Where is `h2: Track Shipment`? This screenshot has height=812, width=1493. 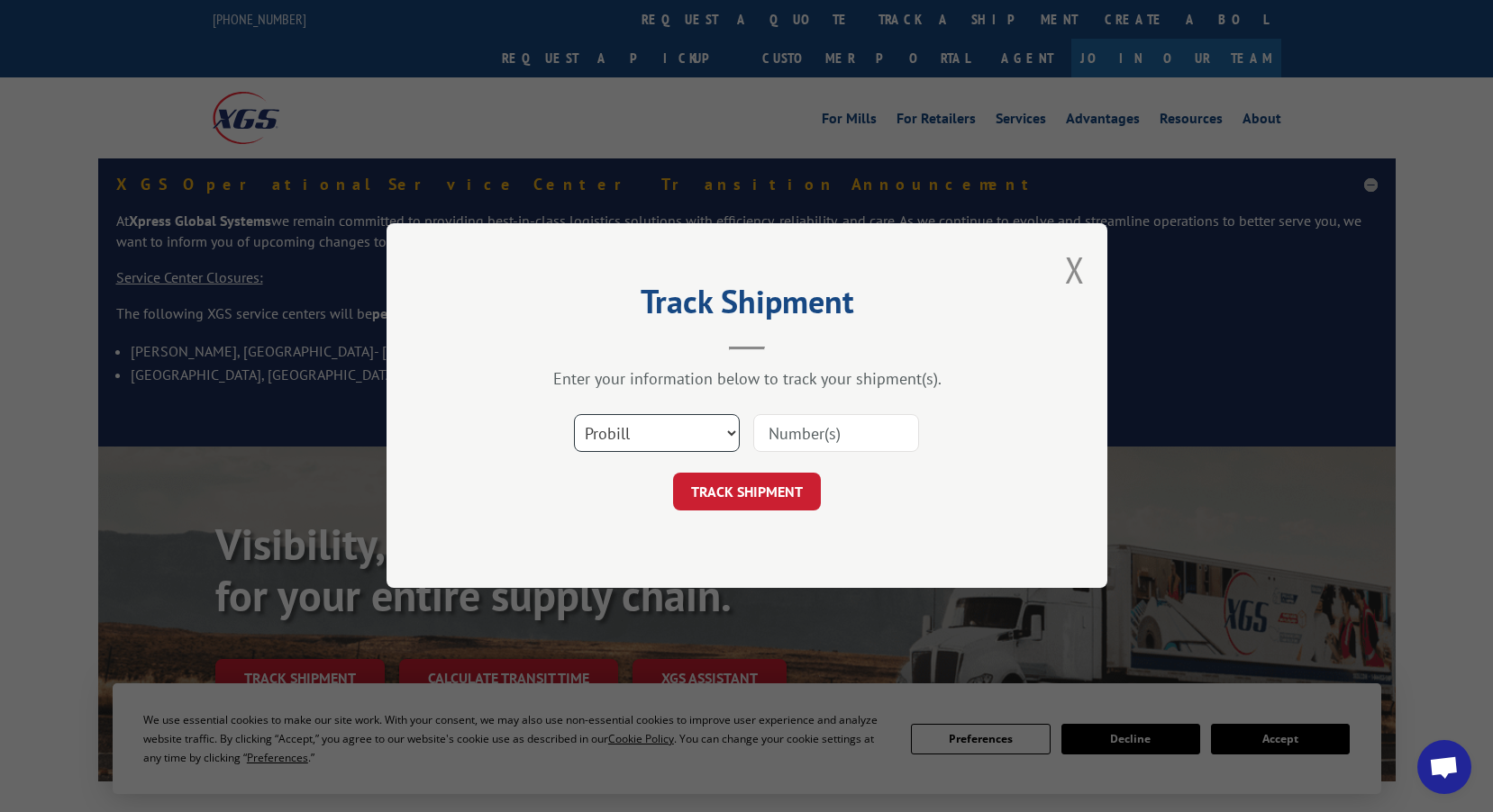
h2: Track Shipment is located at coordinates (746, 306).